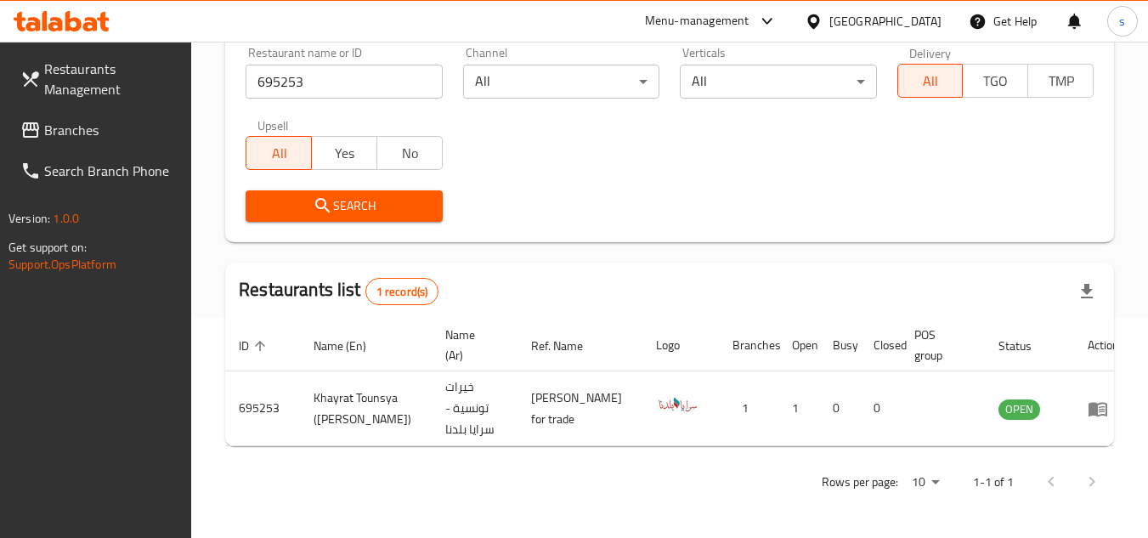 Image resolution: width=1148 pixels, height=538 pixels. I want to click on span: Restaurants Management, so click(111, 79).